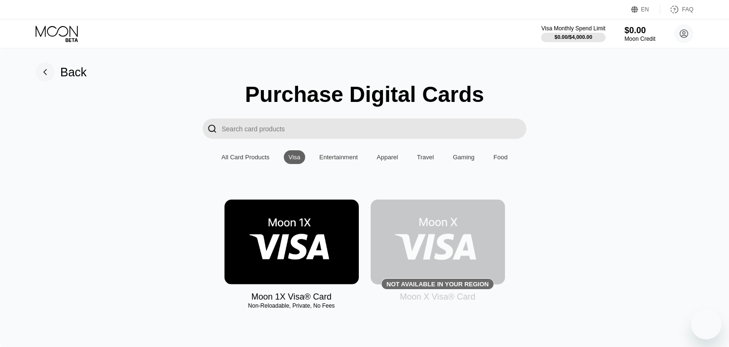  What do you see at coordinates (639, 30) in the screenshot?
I see `div: $0.00` at bounding box center [639, 30].